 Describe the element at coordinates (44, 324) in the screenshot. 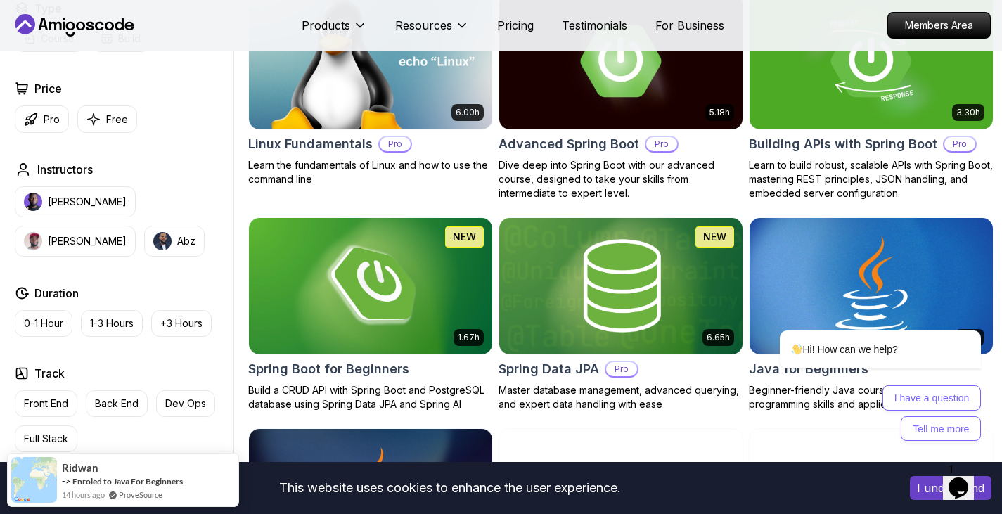

I see `p: 0-1 Hour` at that location.